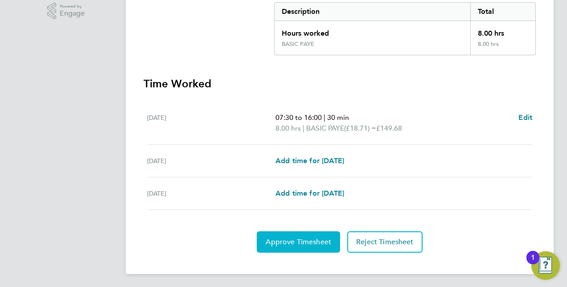 The image size is (567, 287). What do you see at coordinates (325, 128) in the screenshot?
I see `span: BASIC PAYE` at bounding box center [325, 128].